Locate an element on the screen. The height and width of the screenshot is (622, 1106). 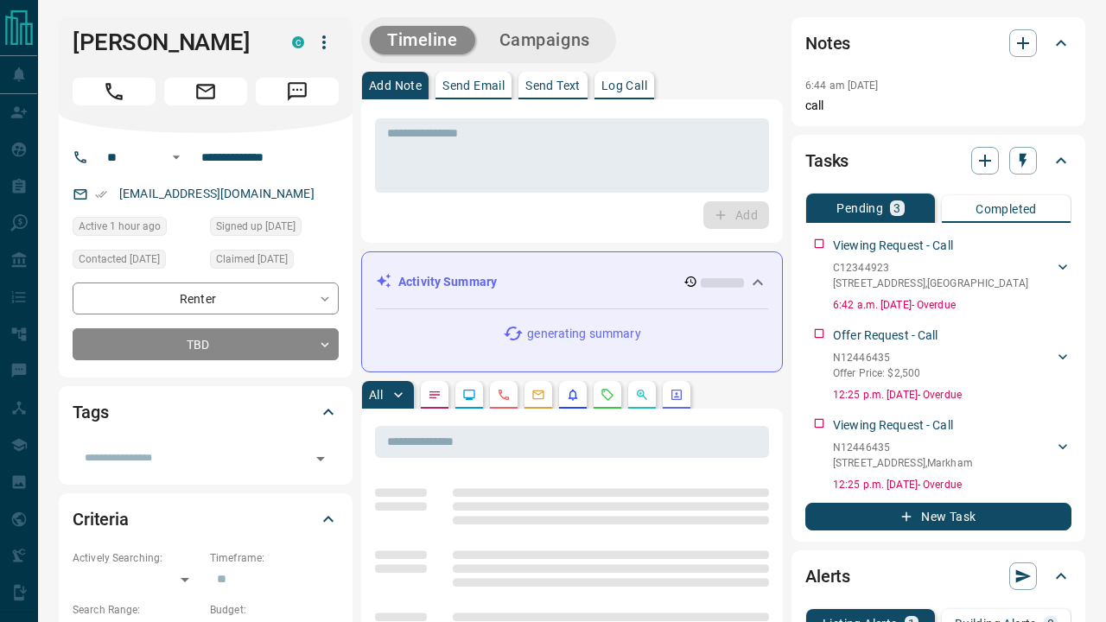
div: Mon Oct 13 2025 is located at coordinates (137, 229).